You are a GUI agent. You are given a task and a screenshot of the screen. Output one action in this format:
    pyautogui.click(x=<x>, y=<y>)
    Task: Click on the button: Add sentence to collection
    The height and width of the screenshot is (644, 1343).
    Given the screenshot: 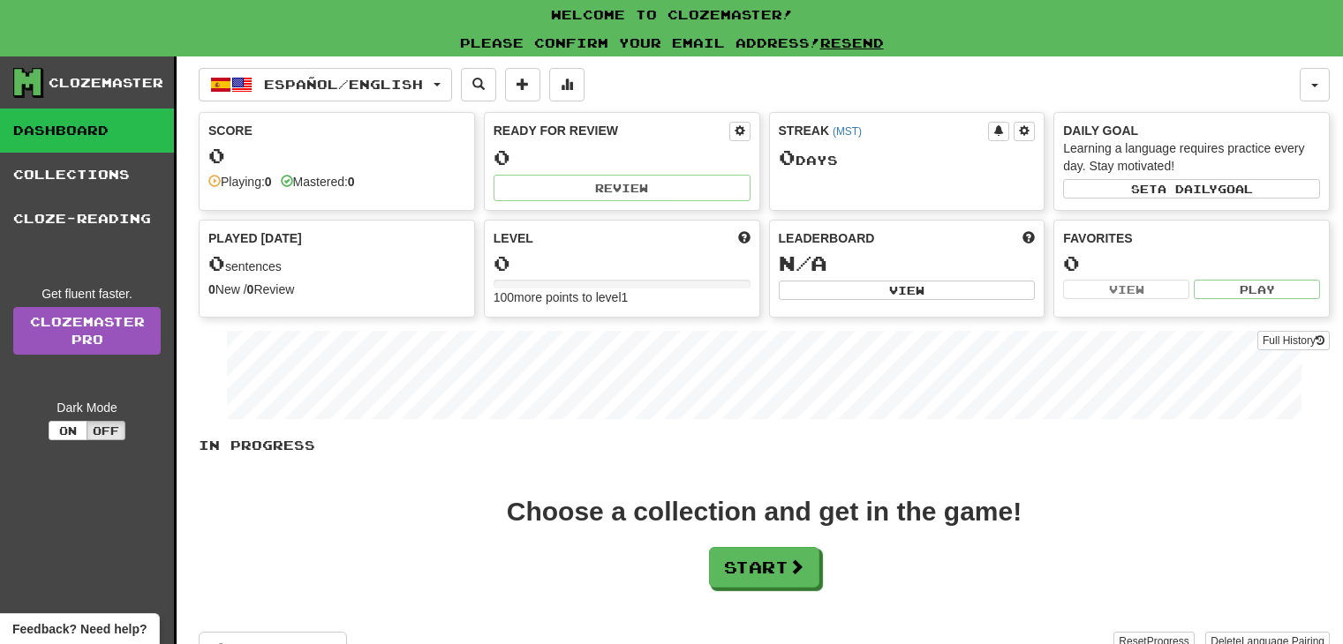 What is the action you would take?
    pyautogui.click(x=523, y=85)
    